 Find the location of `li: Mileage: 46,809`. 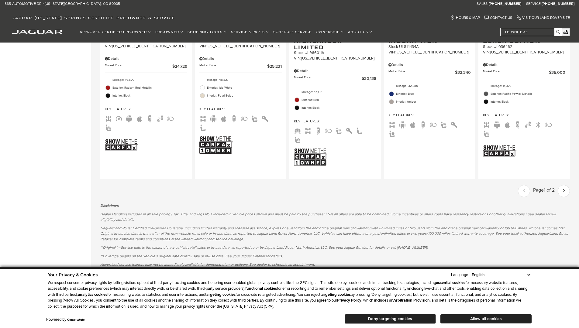

li: Mileage: 46,809 is located at coordinates (146, 80).